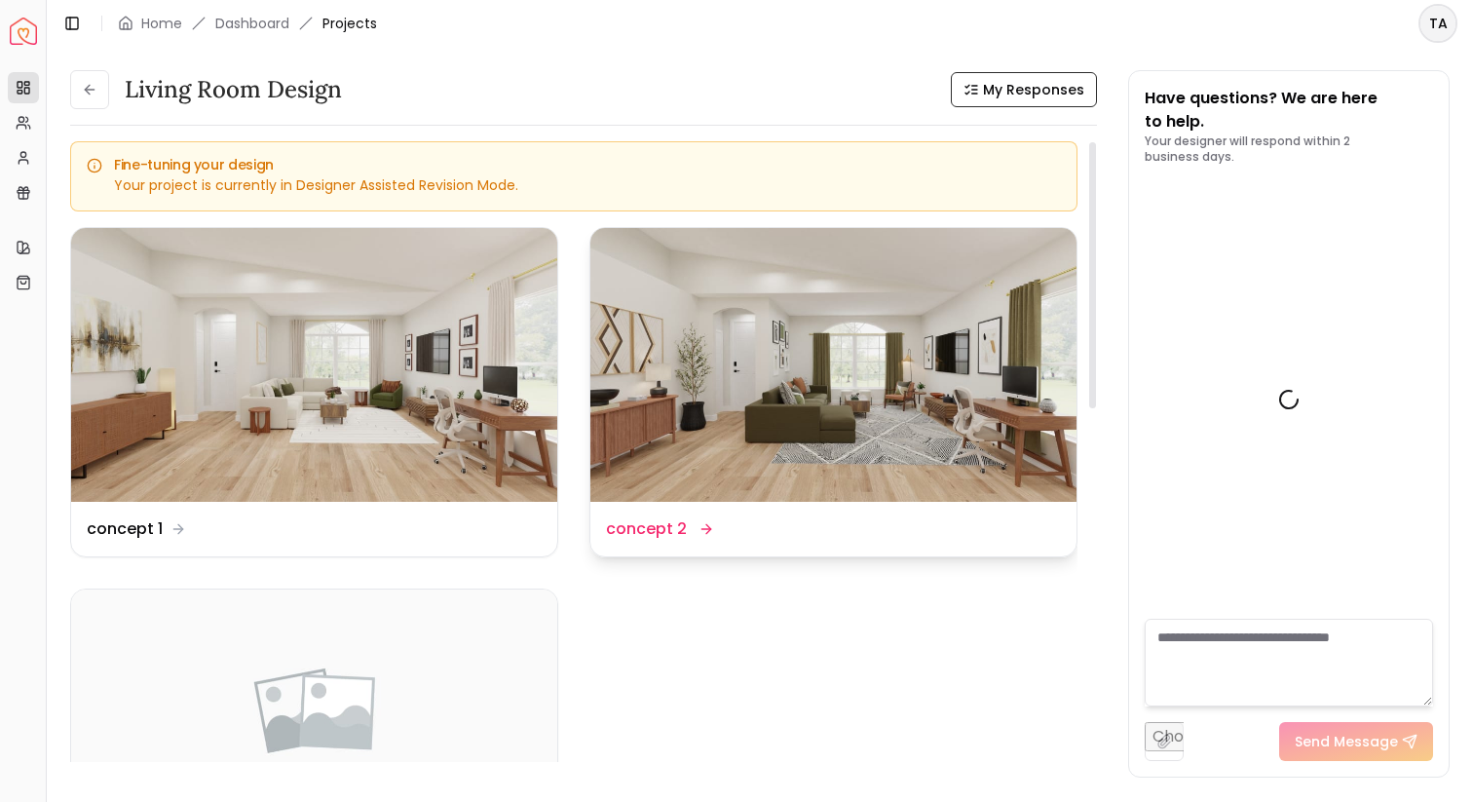 This screenshot has height=802, width=1473. I want to click on nav: breadcrumb, so click(247, 23).